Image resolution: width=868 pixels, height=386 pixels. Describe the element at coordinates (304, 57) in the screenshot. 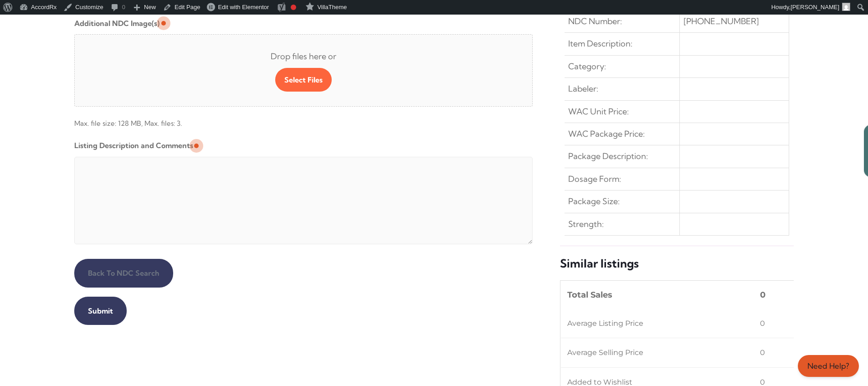

I see `span: Drop files here or` at that location.